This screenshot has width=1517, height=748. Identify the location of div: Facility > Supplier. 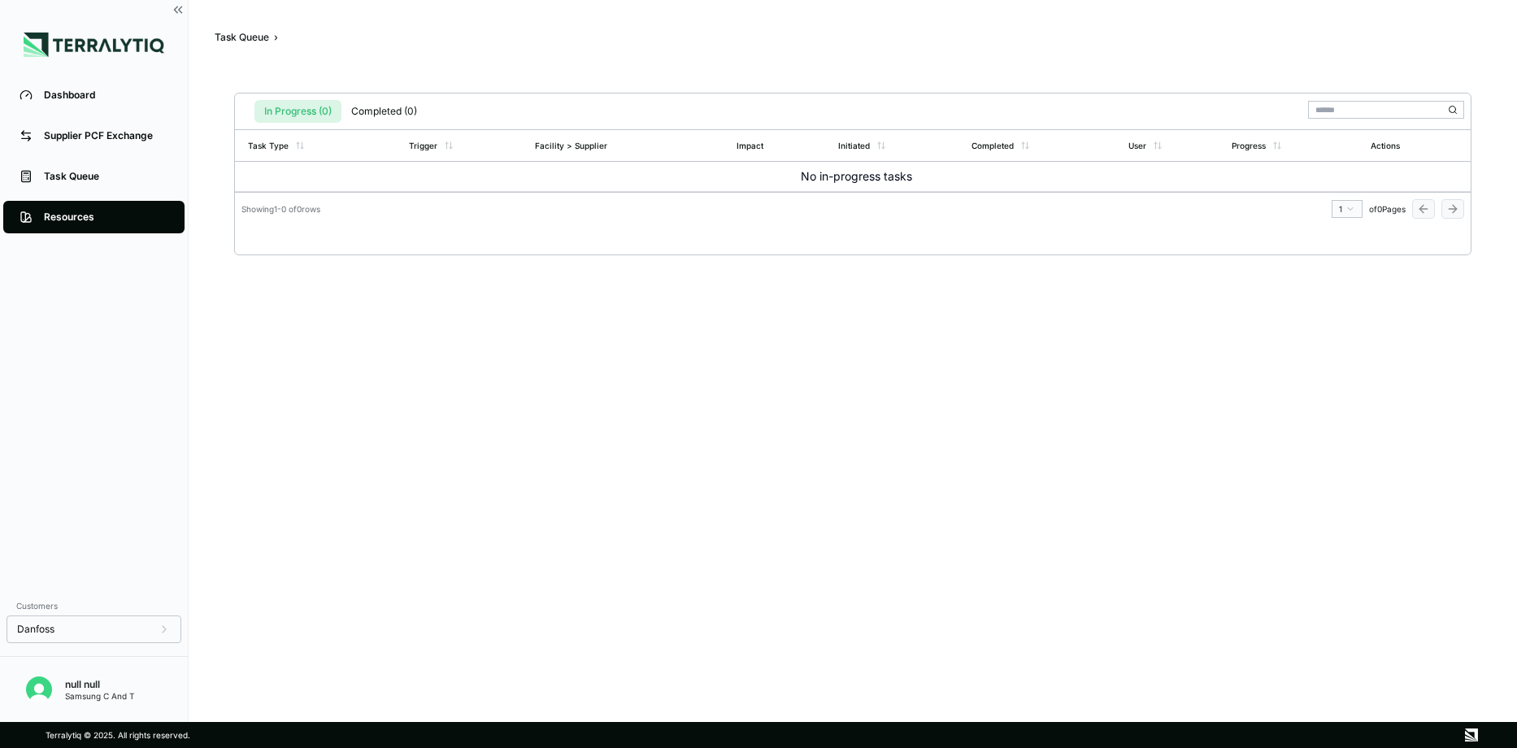
(571, 145).